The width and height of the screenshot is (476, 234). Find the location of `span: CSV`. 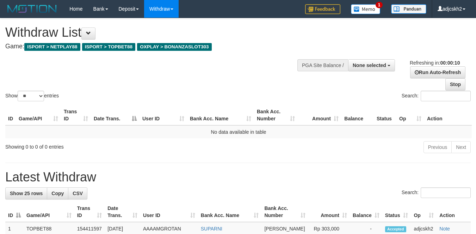

span: CSV is located at coordinates (78, 193).